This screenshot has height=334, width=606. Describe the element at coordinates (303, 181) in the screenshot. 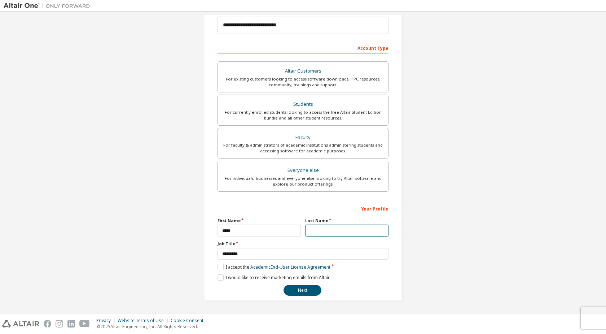

I see `div: For individuals, businesses and everyone else looking to try Altair software and explore our prod...` at that location.